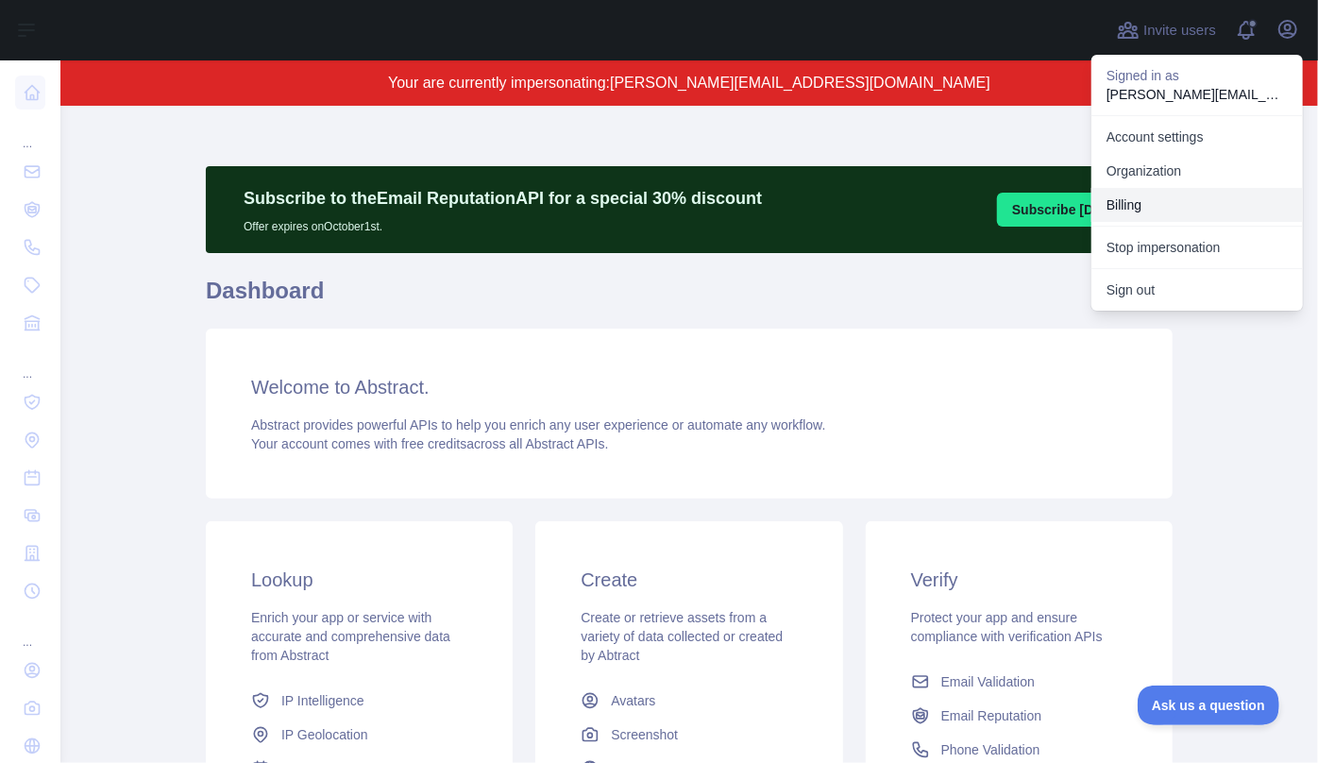 This screenshot has width=1318, height=763. What do you see at coordinates (502, 223) in the screenshot?
I see `p: Offer expires on October 1st.` at bounding box center [502, 223].